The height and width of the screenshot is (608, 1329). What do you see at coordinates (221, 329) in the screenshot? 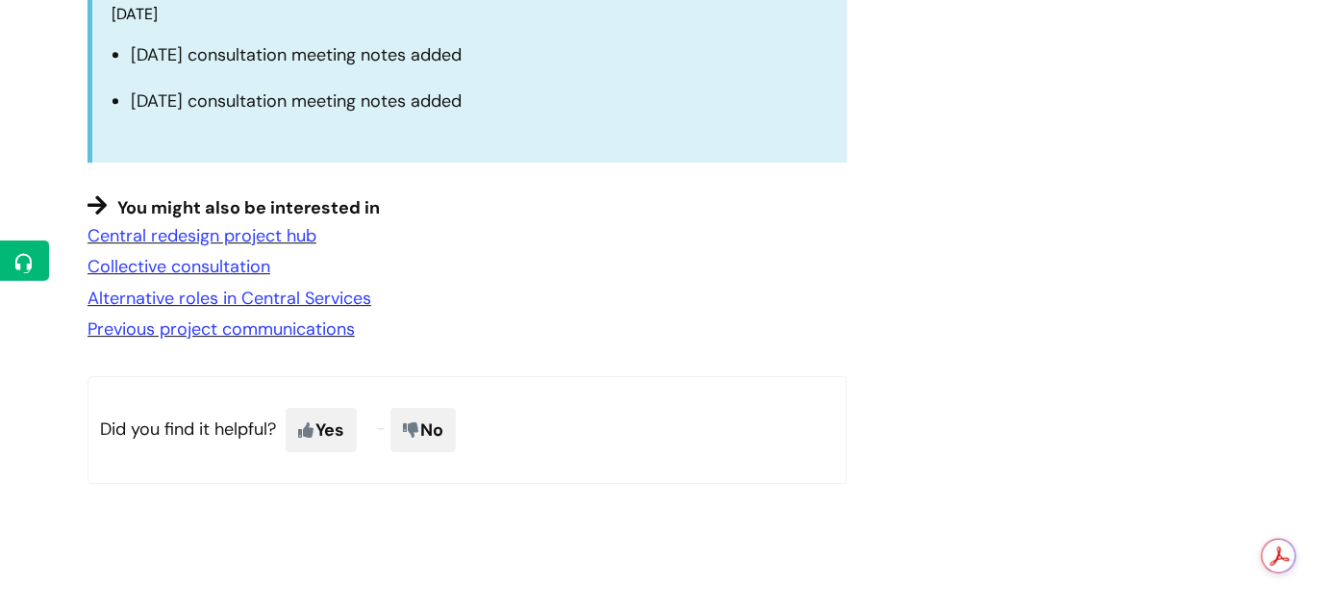
I see `a: Previous project communications` at bounding box center [221, 329].